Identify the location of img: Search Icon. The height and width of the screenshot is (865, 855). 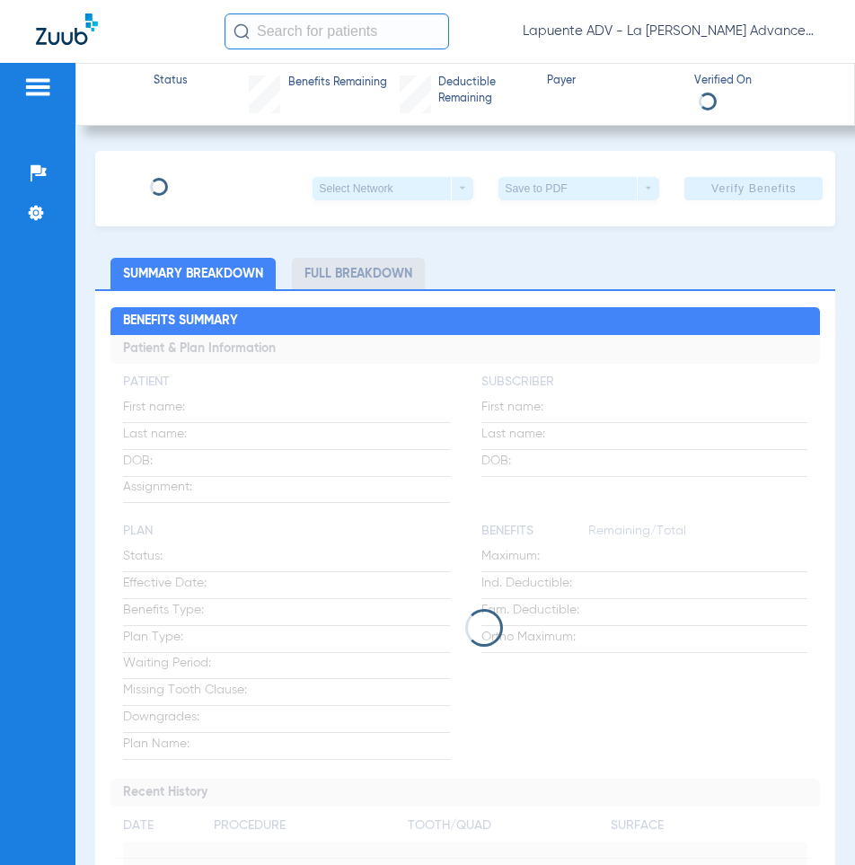
(242, 31).